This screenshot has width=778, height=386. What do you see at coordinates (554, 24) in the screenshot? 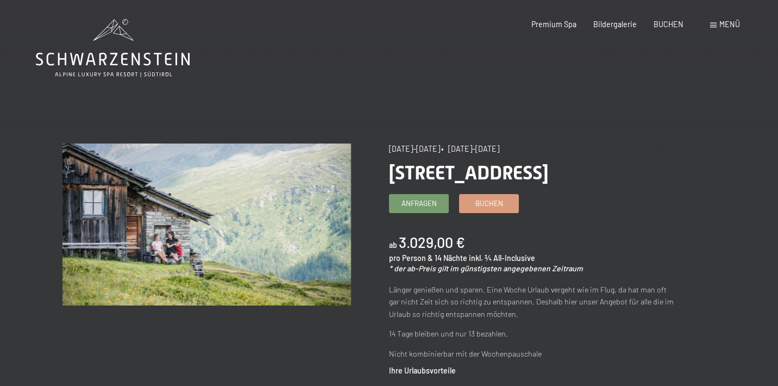
I see `span: Premium Spa` at bounding box center [554, 24].